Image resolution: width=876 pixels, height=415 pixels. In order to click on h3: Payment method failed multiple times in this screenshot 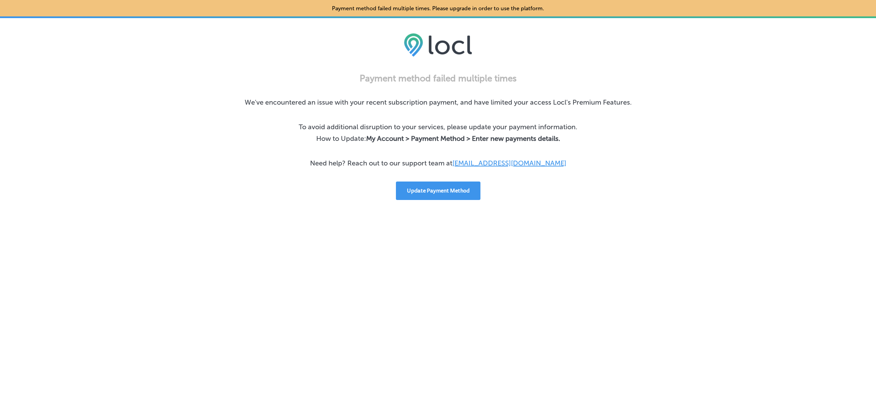, I will do `click(438, 78)`.